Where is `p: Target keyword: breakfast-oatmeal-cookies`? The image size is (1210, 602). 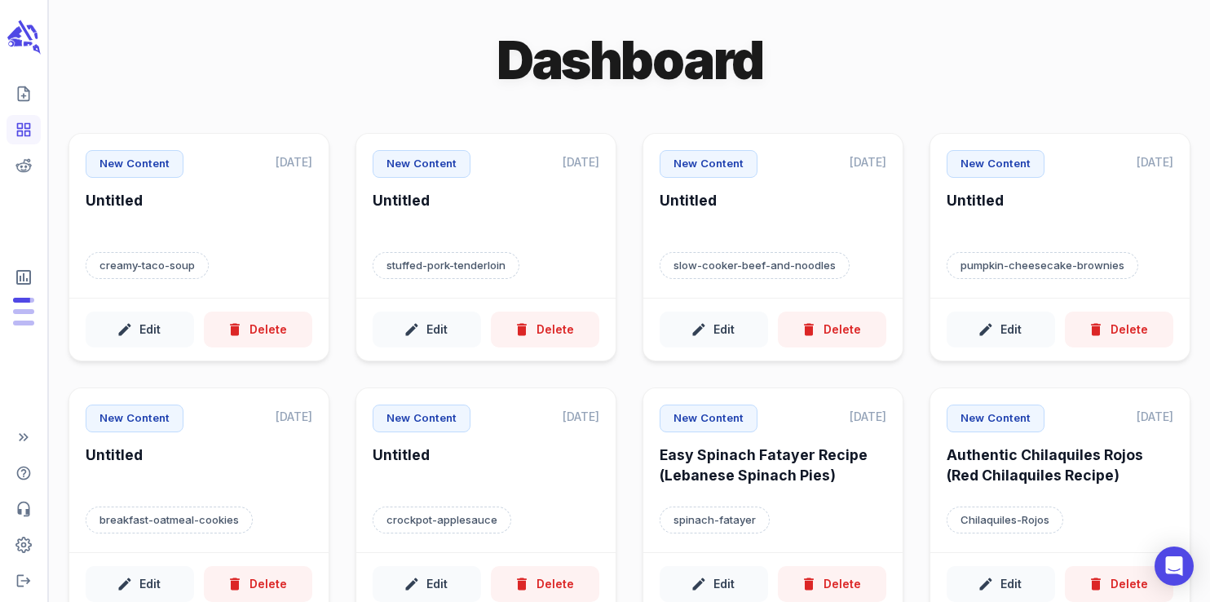
p: Target keyword: breakfast-oatmeal-cookies is located at coordinates (169, 520).